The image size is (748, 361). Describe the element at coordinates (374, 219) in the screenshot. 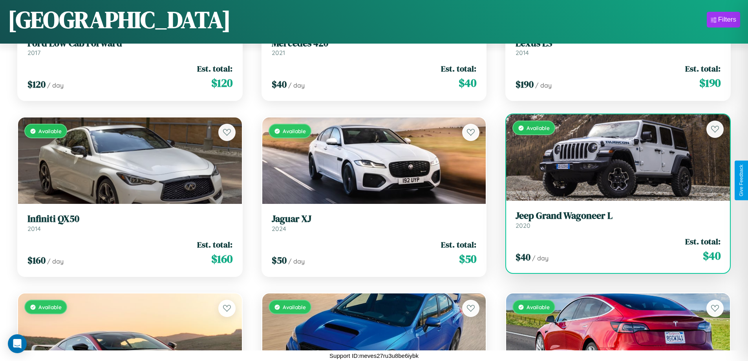

I see `h3: Jaguar XJ` at that location.